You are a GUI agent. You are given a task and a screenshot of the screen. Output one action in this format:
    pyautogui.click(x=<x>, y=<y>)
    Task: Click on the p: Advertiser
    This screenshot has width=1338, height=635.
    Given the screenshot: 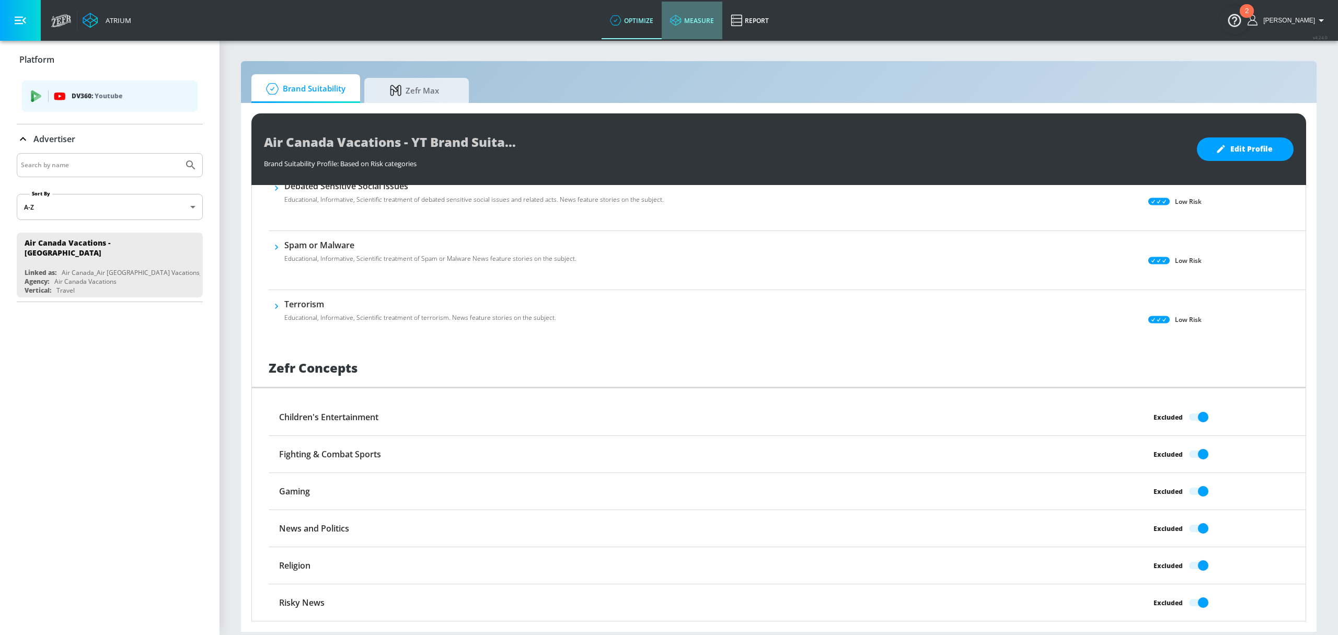 What is the action you would take?
    pyautogui.click(x=54, y=139)
    